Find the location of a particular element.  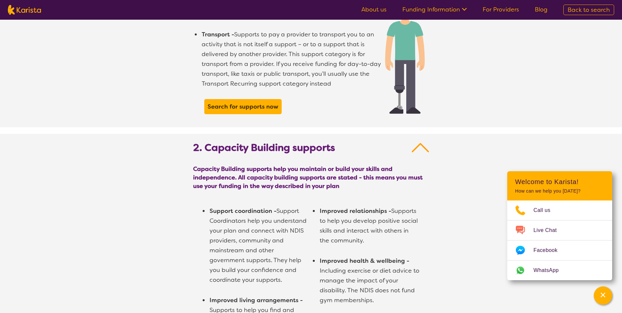

img: Karista logo is located at coordinates (24, 10).